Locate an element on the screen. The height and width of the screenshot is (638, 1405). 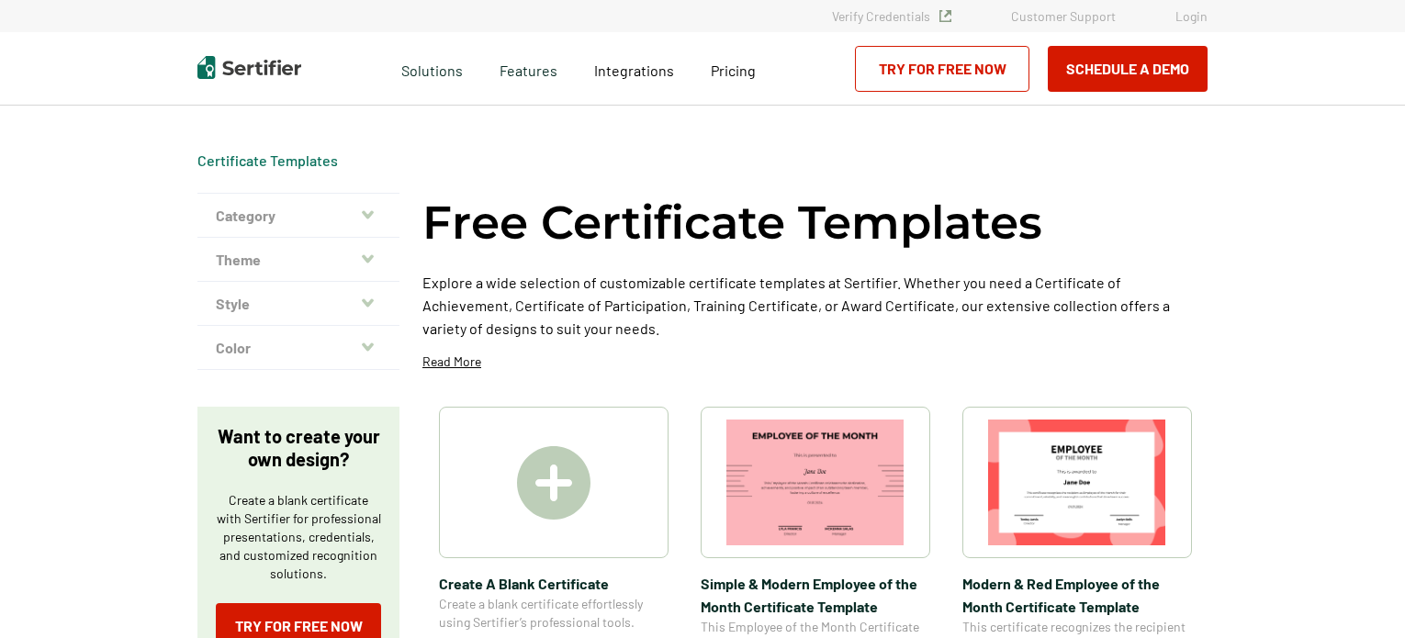
span: Modern & Red Employee of the Month Certificate Template is located at coordinates (1077, 595).